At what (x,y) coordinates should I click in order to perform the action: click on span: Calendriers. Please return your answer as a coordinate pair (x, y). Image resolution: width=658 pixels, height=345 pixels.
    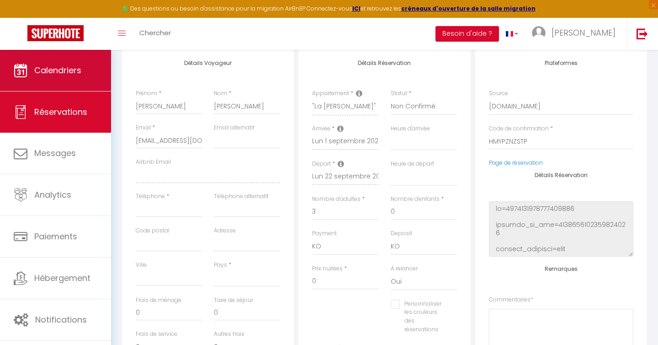
    Looking at the image, I should click on (58, 70).